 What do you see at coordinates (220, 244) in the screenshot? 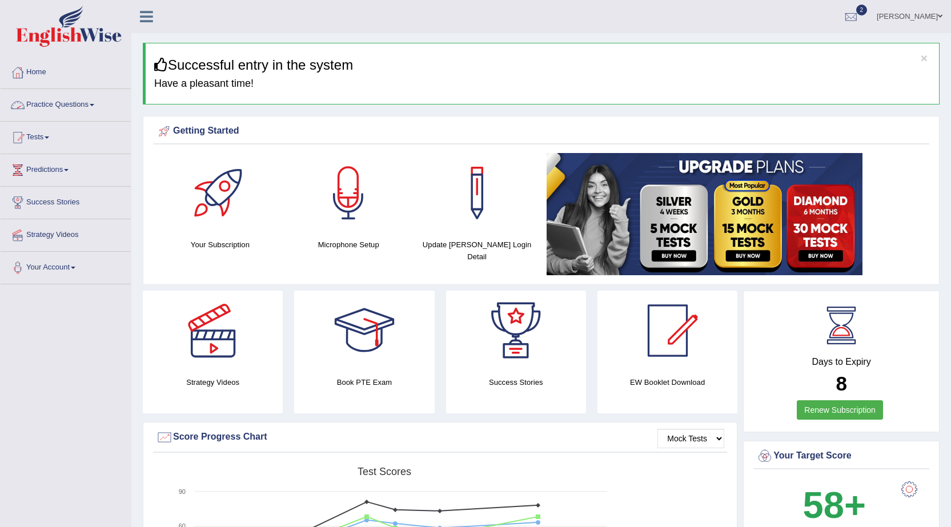
I see `h4: Your Subscription` at bounding box center [220, 244].